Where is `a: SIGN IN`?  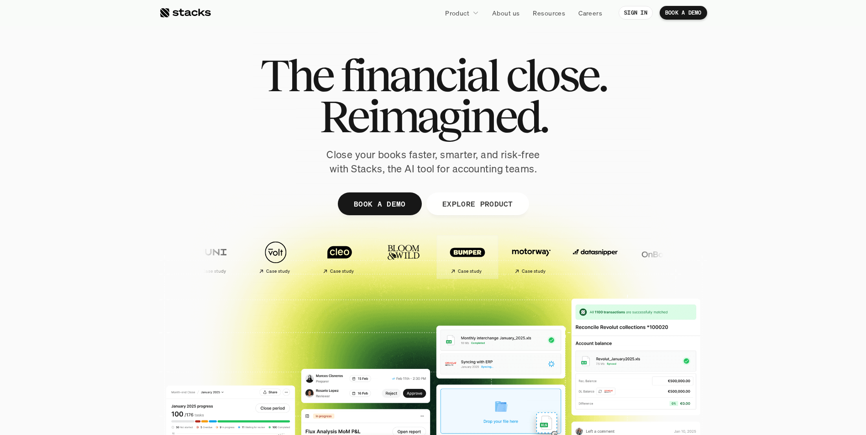 a: SIGN IN is located at coordinates (635, 13).